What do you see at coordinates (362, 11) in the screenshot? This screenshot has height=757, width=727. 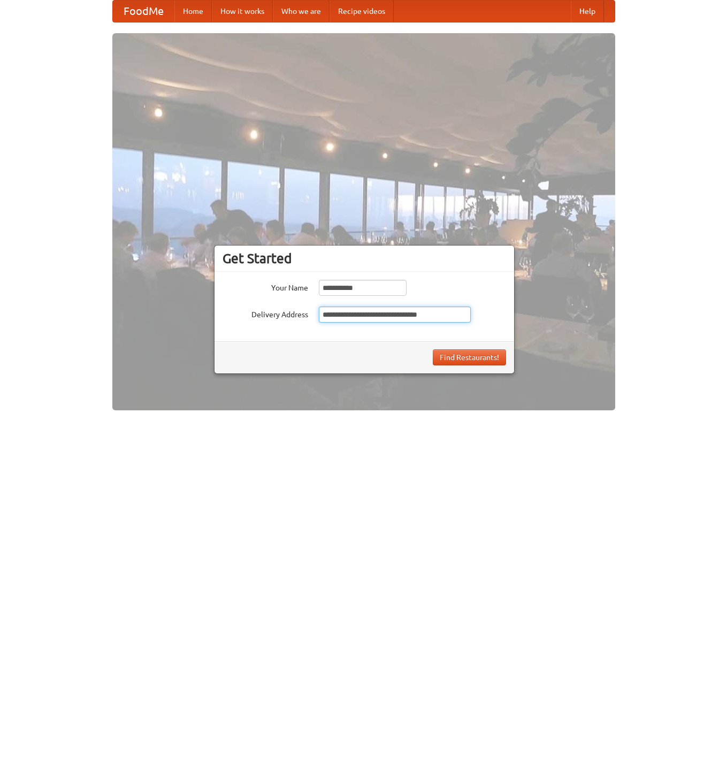 I see `a: Recipe videos` at bounding box center [362, 11].